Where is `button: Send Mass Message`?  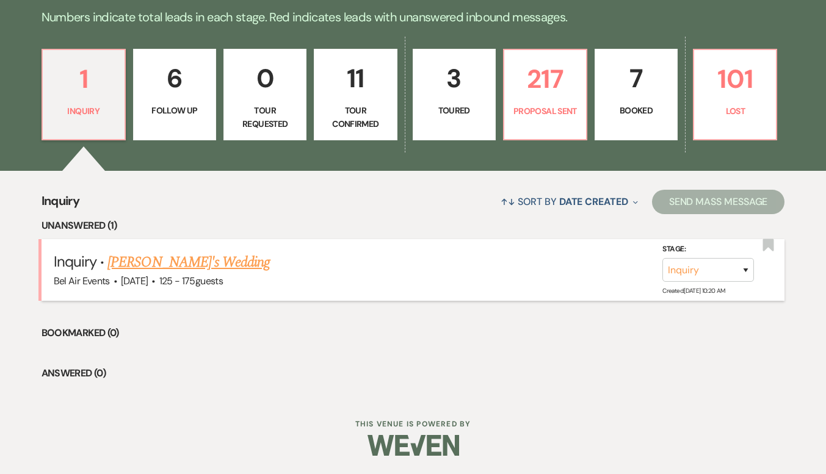 button: Send Mass Message is located at coordinates (719, 202).